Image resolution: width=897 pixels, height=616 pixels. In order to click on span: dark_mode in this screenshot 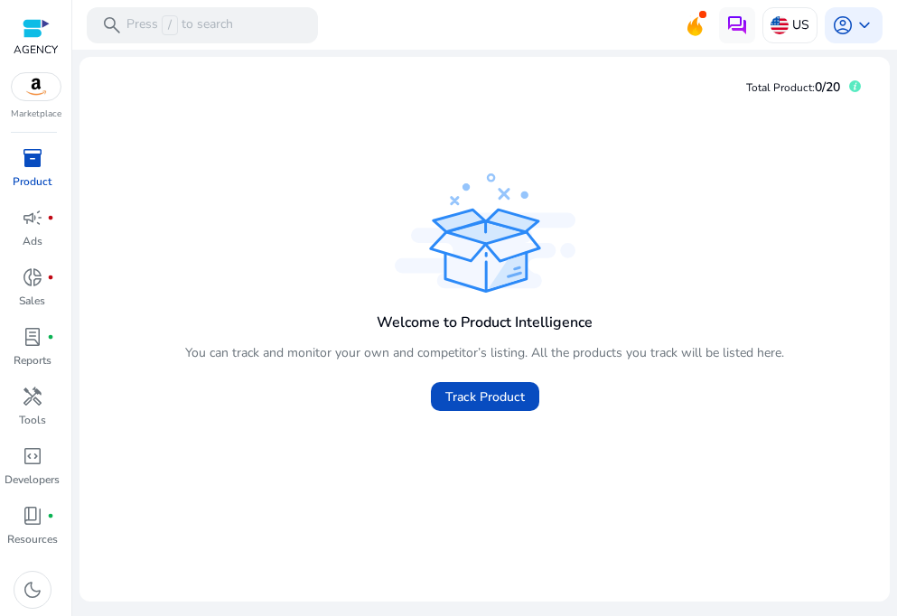, I will do `click(33, 590)`.